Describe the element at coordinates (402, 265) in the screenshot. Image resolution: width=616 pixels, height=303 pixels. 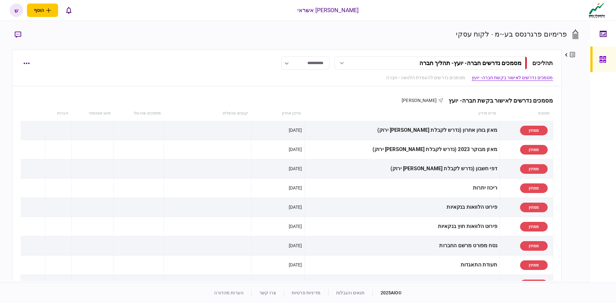
I see `div: תעודת התאגדות` at that location.